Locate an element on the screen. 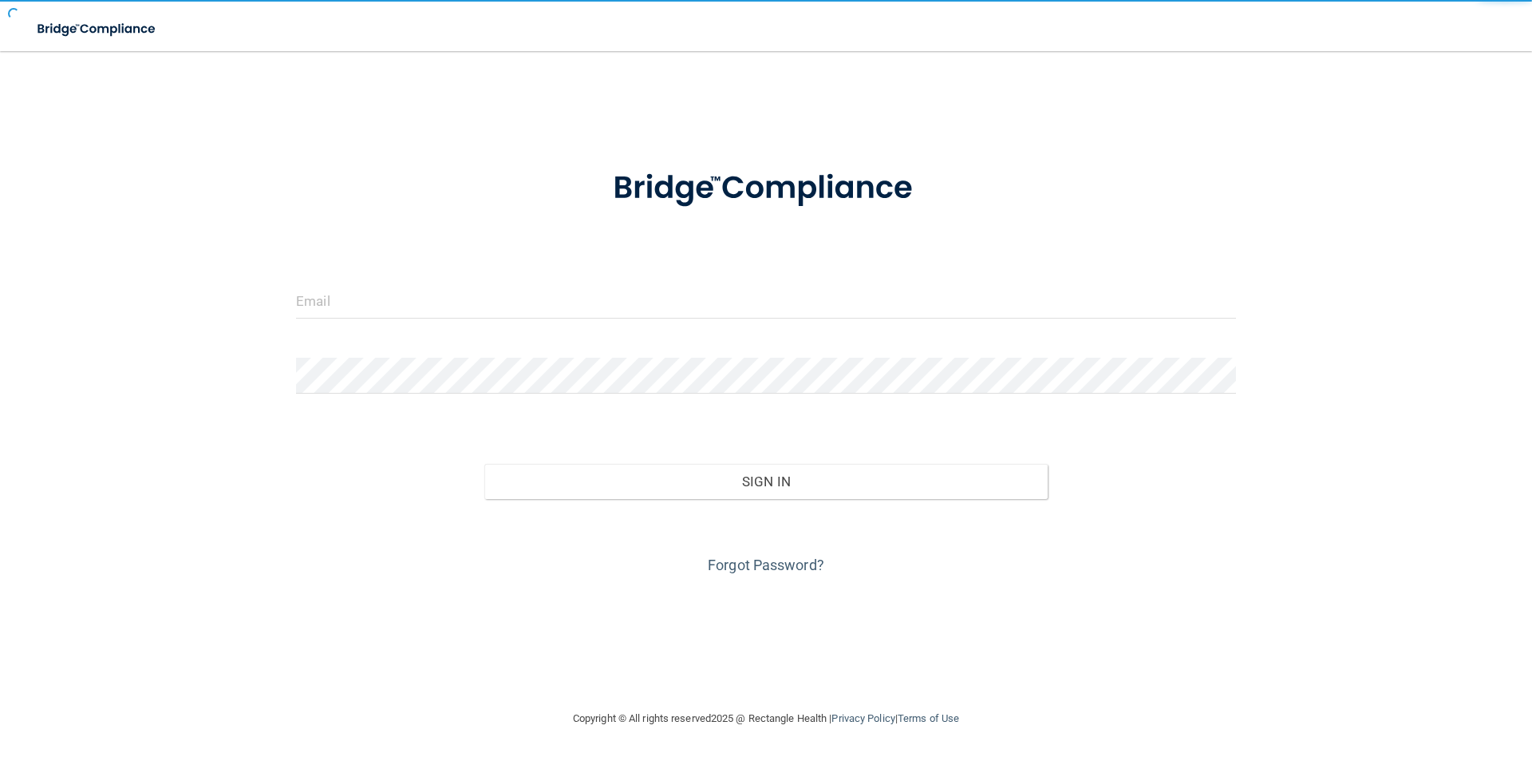 Image resolution: width=1532 pixels, height=761 pixels. input: Email is located at coordinates (766, 300).